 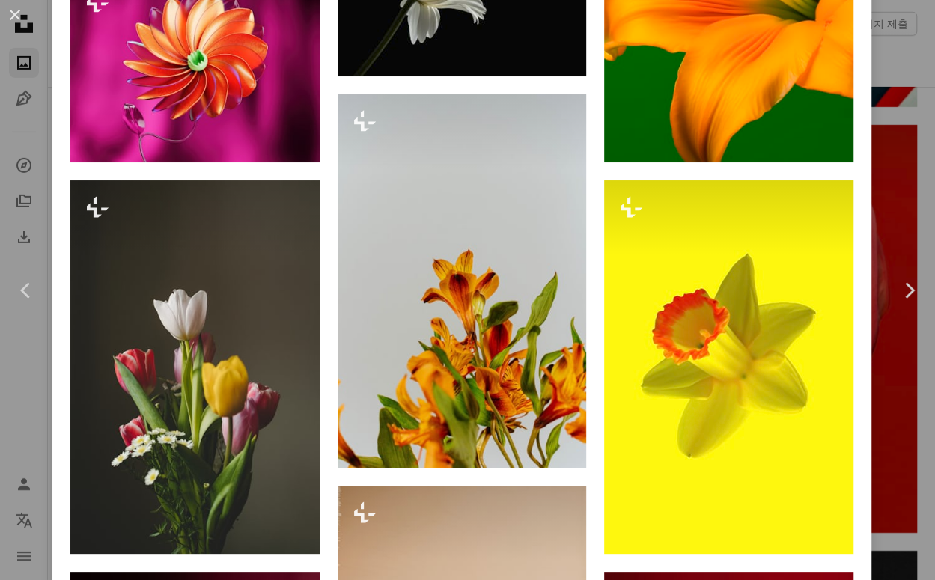 I want to click on a: 테이블 위에 주황색 꽃으로 가득 찬 꽃병, so click(x=462, y=281).